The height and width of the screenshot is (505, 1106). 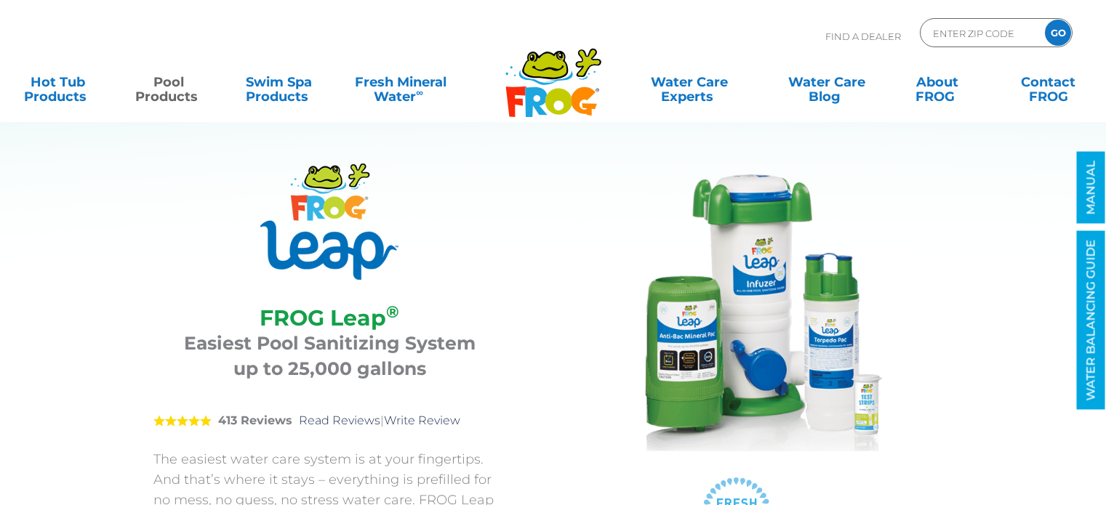 What do you see at coordinates (57, 82) in the screenshot?
I see `a: Hot TubProducts` at bounding box center [57, 82].